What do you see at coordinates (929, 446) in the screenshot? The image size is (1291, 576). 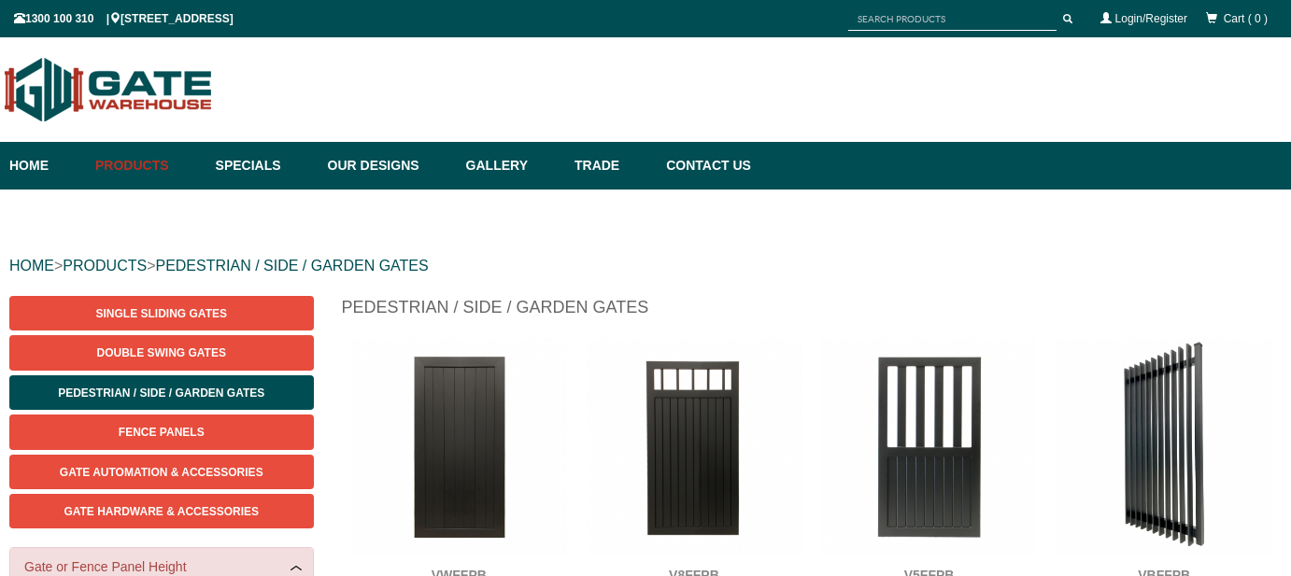 I see `img: V5FFPB - Flat Top (Partial Privacy approx.50%) - Aluminium Pedestrian / Side Gate (Single Swing G...` at bounding box center [929, 446].